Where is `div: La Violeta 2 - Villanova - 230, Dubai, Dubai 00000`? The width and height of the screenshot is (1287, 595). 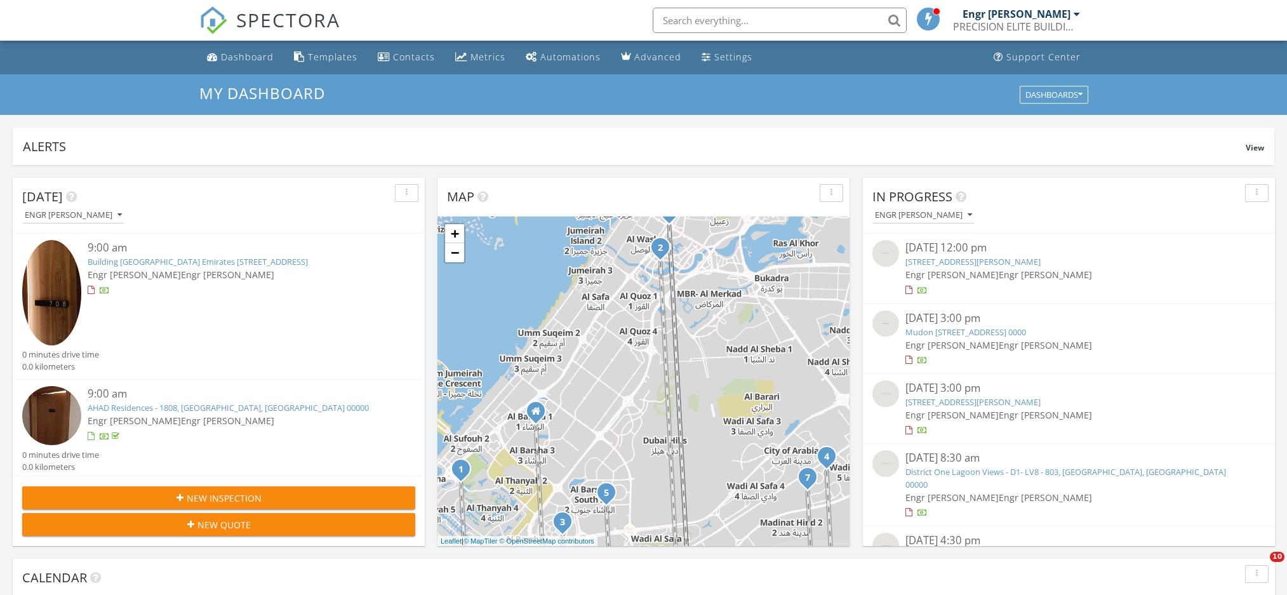 div: La Violeta 2 - Villanova - 230, Dubai, Dubai 00000 is located at coordinates (811, 480).